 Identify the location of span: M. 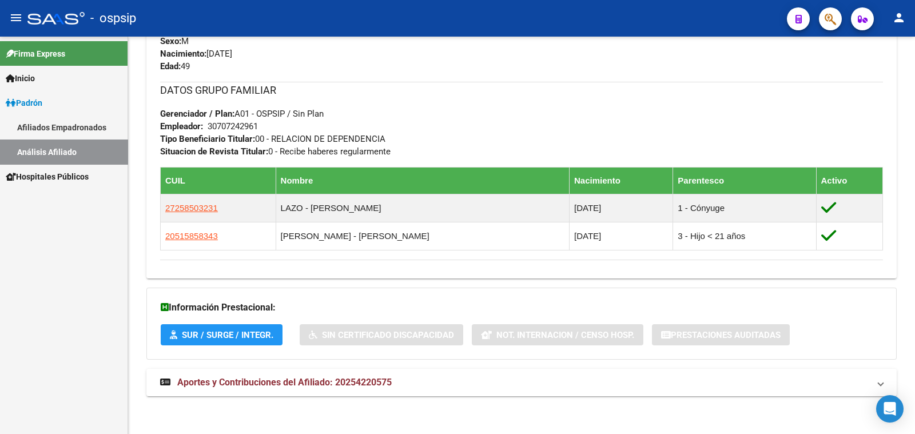
(174, 41).